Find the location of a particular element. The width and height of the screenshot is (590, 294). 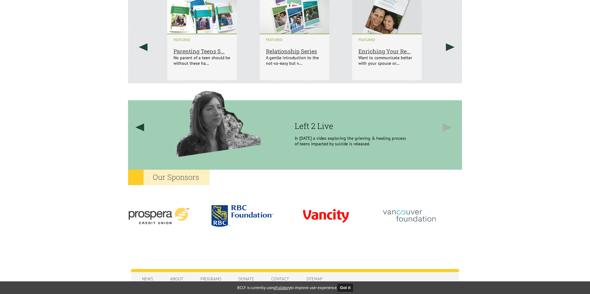

a: Sitemap is located at coordinates (314, 279).